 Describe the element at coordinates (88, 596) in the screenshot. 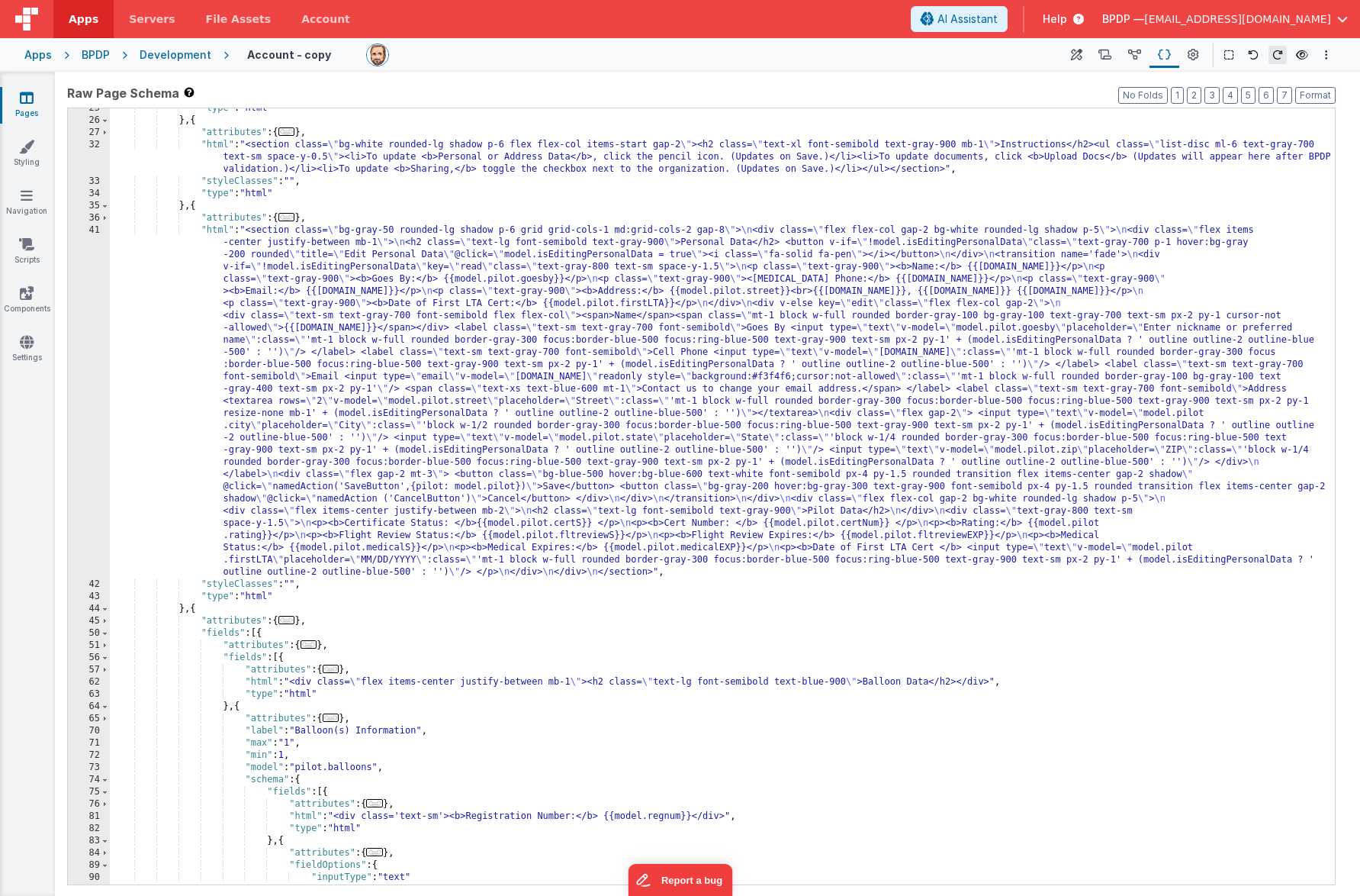

I see `div: 43` at that location.